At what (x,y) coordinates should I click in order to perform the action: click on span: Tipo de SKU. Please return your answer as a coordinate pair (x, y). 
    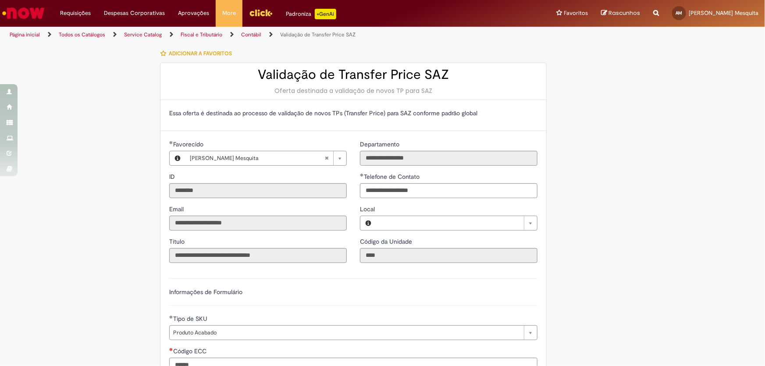
    Looking at the image, I should click on (191, 319).